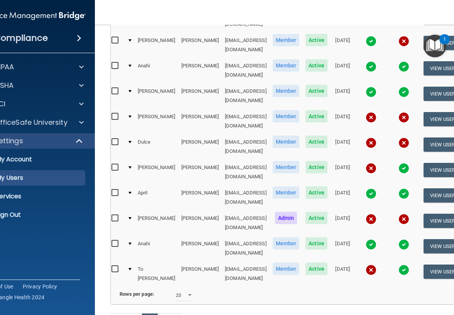  Describe the element at coordinates (444, 44) in the screenshot. I see `div: 1` at that location.